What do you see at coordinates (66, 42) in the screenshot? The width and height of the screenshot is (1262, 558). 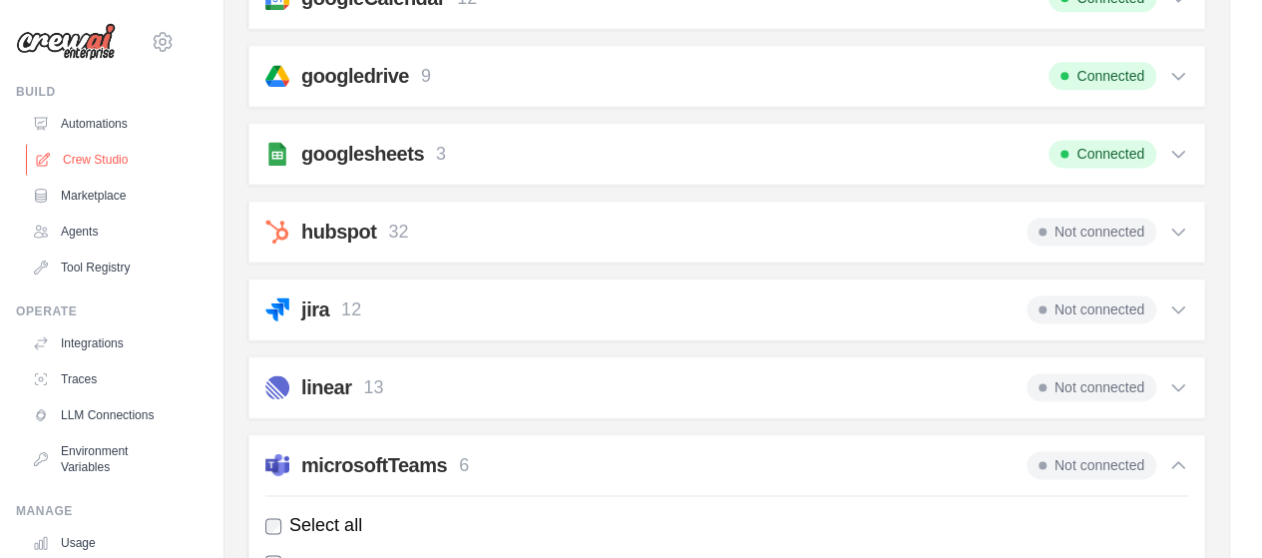 I see `img: Logo` at bounding box center [66, 42].